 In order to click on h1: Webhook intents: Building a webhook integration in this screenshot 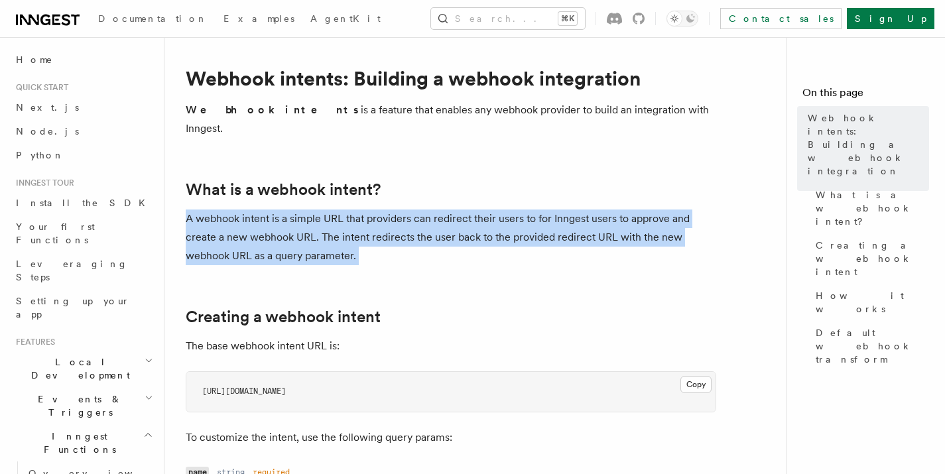, I will do `click(451, 78)`.